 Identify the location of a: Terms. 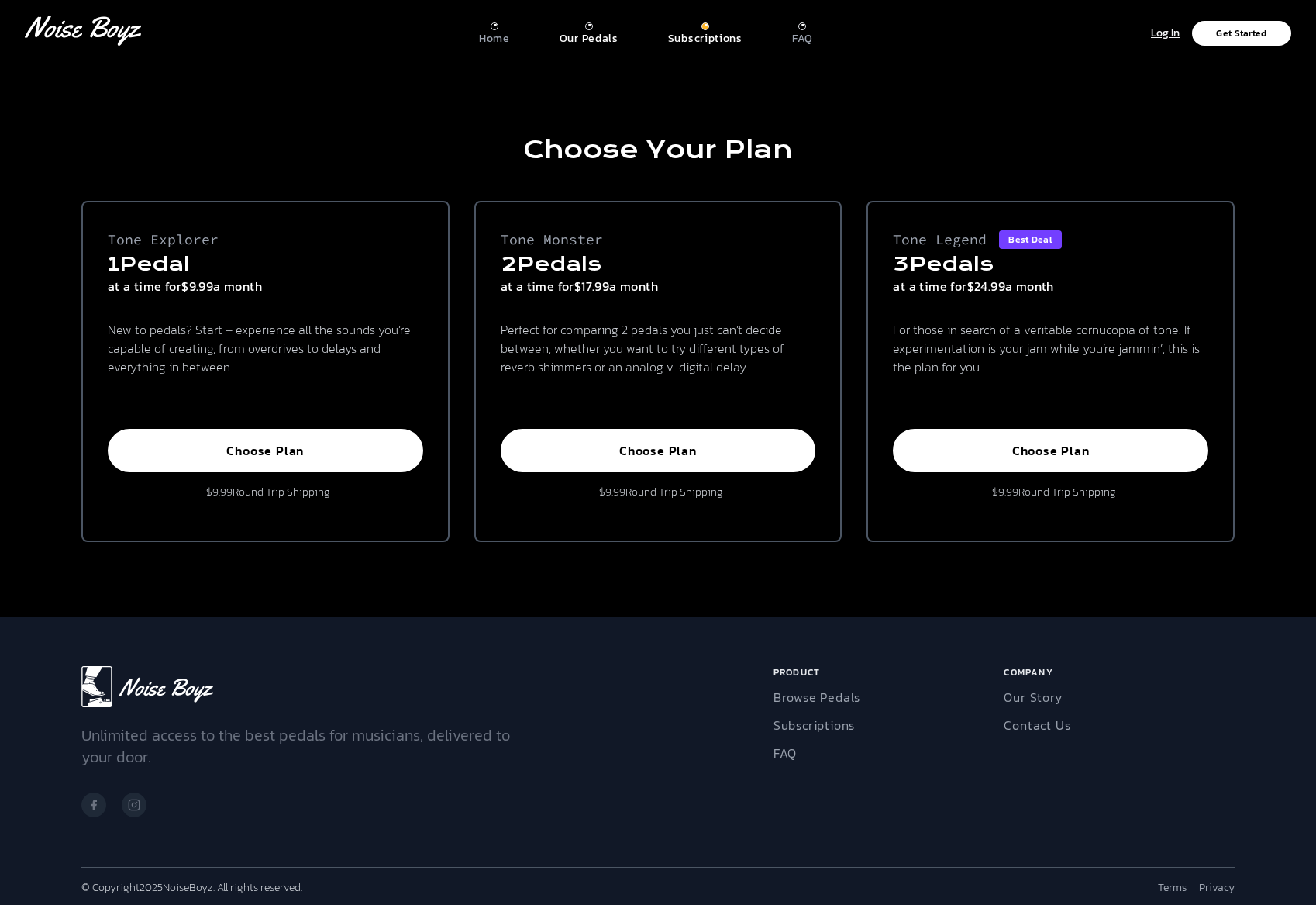
(1171, 888).